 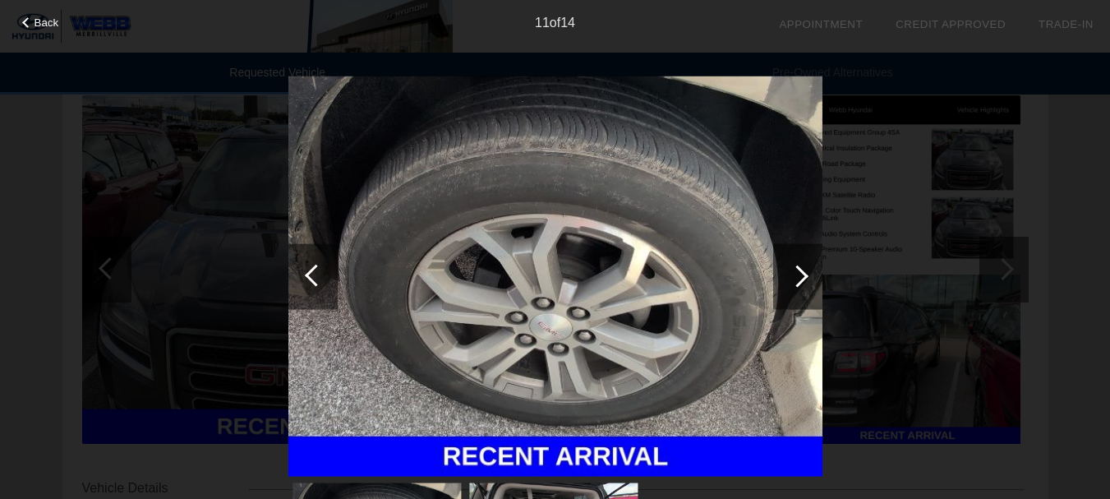 What do you see at coordinates (821, 24) in the screenshot?
I see `a: Appointment` at bounding box center [821, 24].